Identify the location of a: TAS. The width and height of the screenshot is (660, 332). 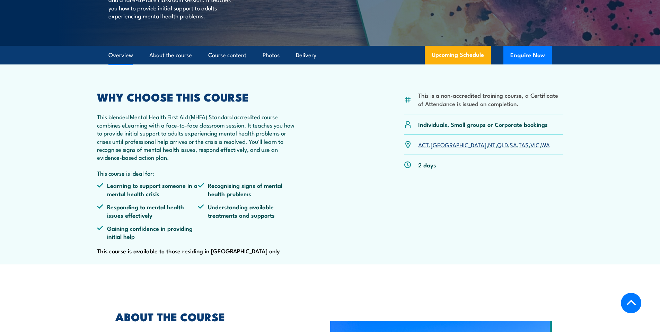
(523, 144).